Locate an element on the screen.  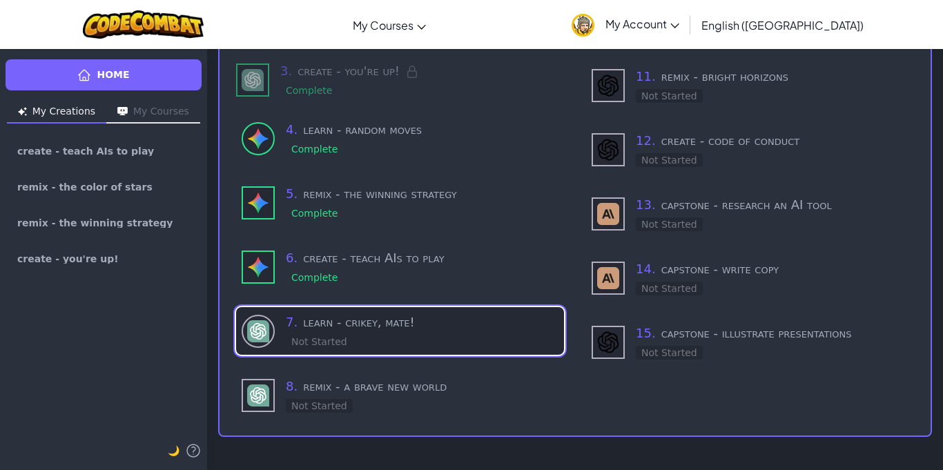
h3: capstone - write copy is located at coordinates (772, 269).